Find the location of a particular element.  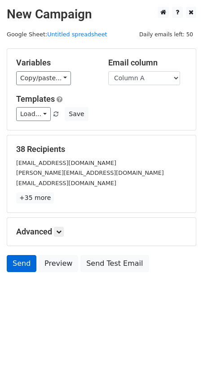

button: Save is located at coordinates (76, 114).